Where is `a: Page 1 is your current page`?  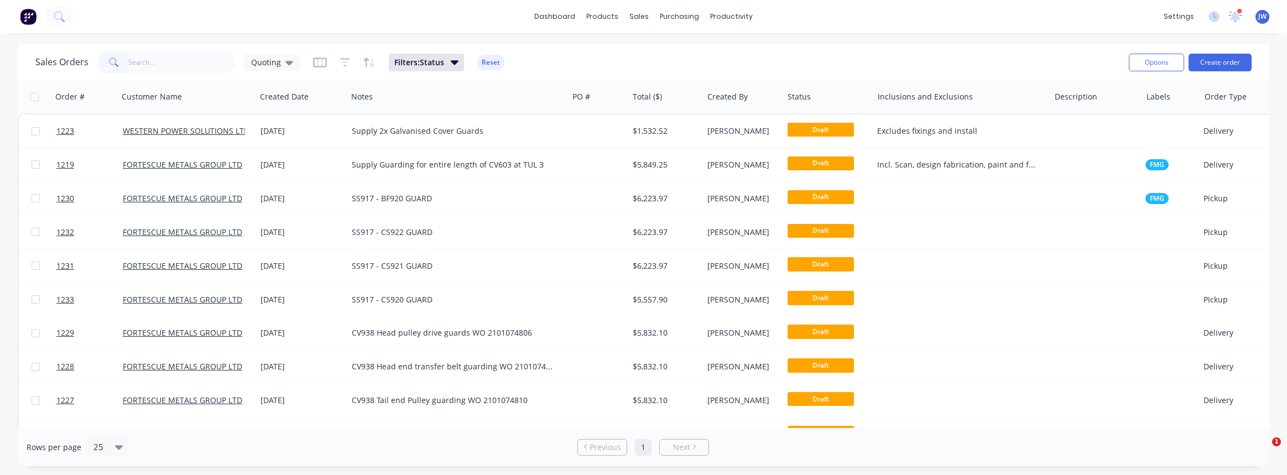 a: Page 1 is your current page is located at coordinates (643, 447).